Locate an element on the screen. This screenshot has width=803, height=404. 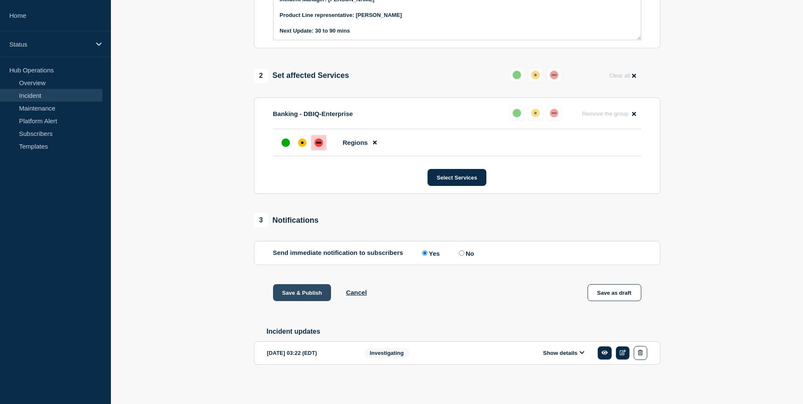
h2: Incident updates is located at coordinates (463, 331).